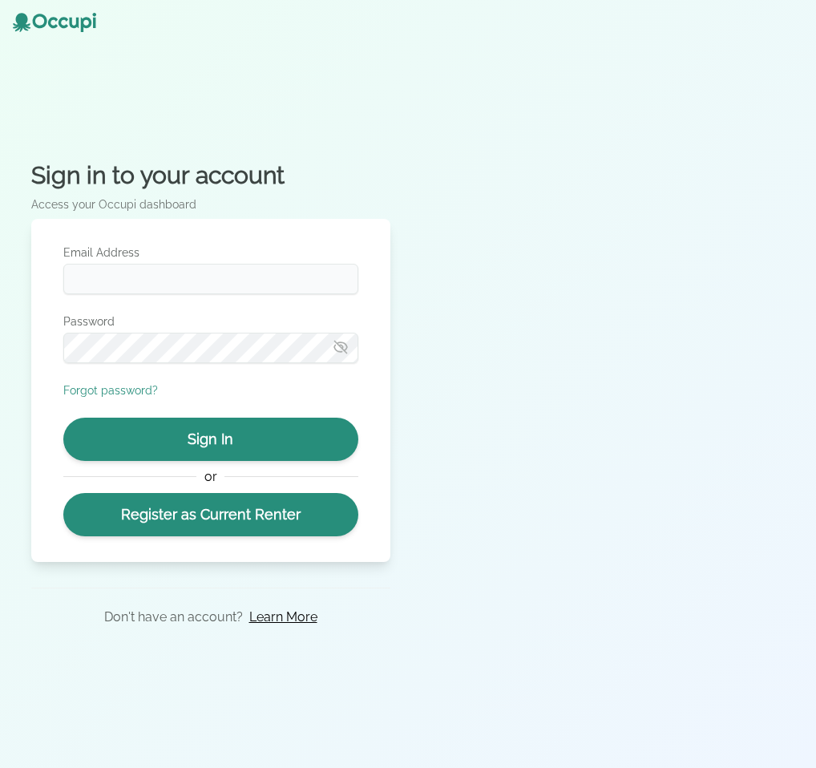  Describe the element at coordinates (211, 205) in the screenshot. I see `p: Access your Occupi dashboard` at that location.